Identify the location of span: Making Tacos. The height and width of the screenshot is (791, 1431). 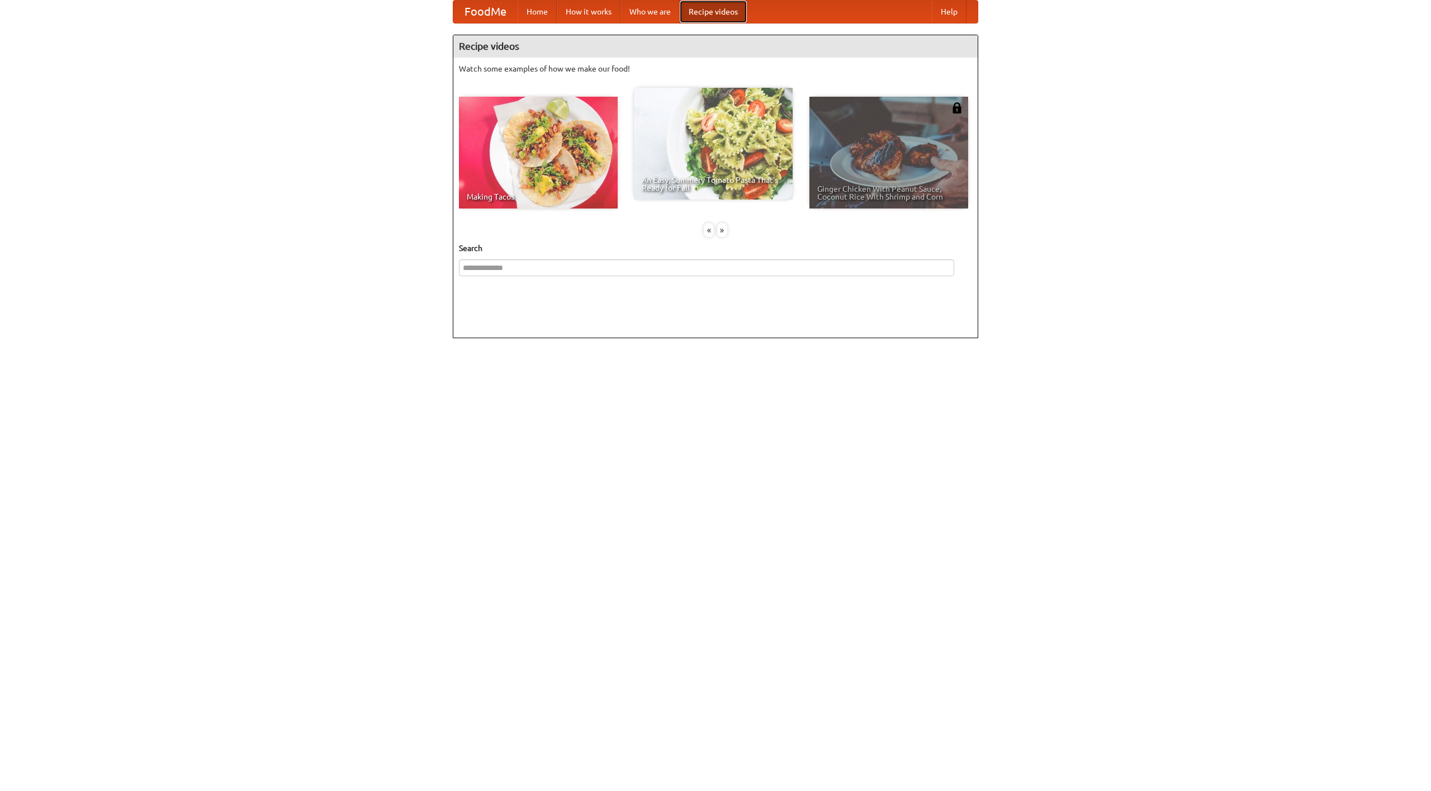
(538, 197).